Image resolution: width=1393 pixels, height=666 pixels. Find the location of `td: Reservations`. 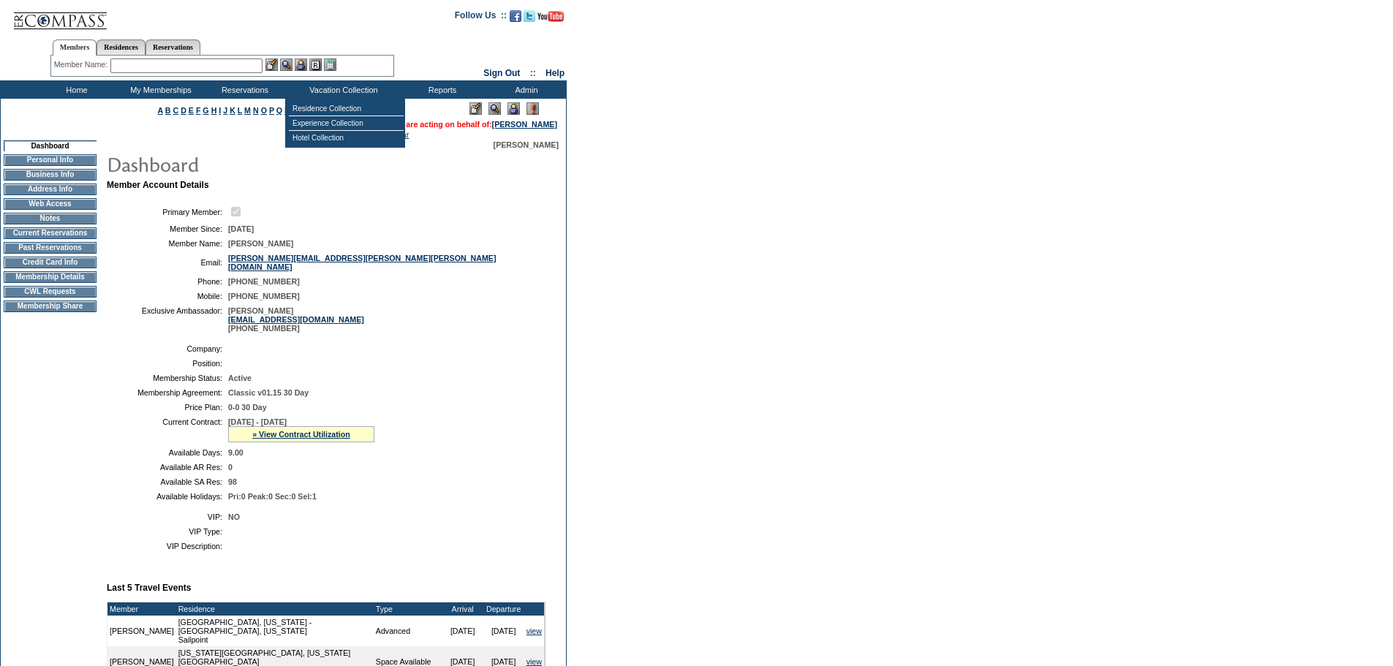

td: Reservations is located at coordinates (243, 89).